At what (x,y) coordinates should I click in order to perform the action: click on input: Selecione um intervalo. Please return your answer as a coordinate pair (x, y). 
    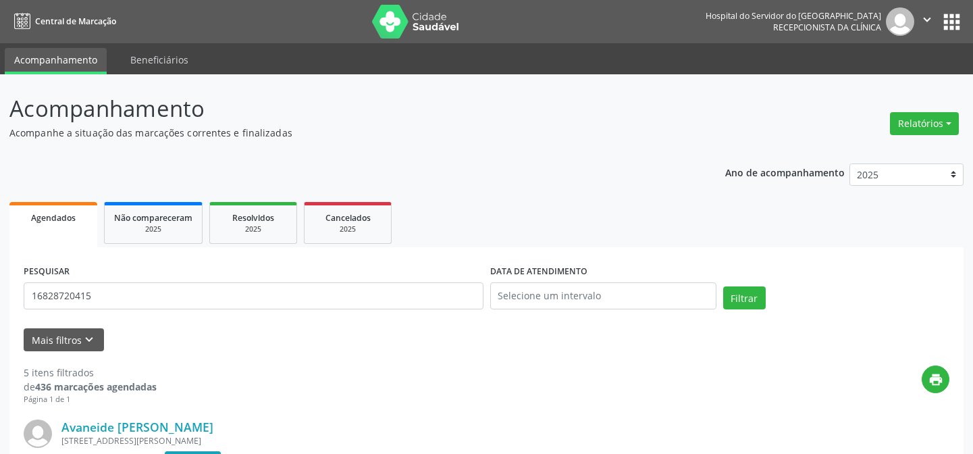
    Looking at the image, I should click on (603, 296).